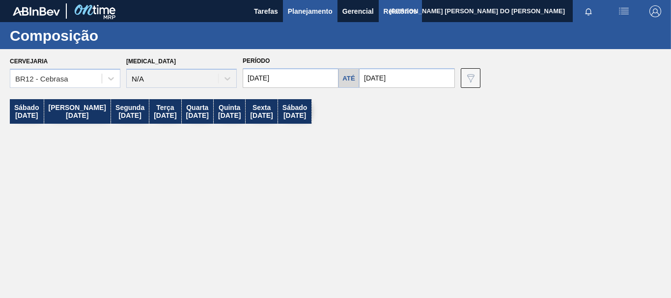 This screenshot has width=671, height=298. Describe the element at coordinates (470, 78) in the screenshot. I see `img: icon-filter-gray` at that location.